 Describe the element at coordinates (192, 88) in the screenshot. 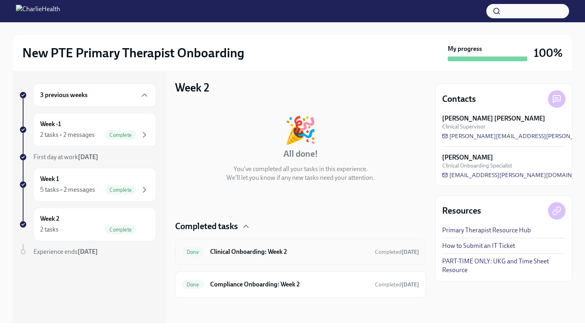

I see `h3: Week 2` at that location.